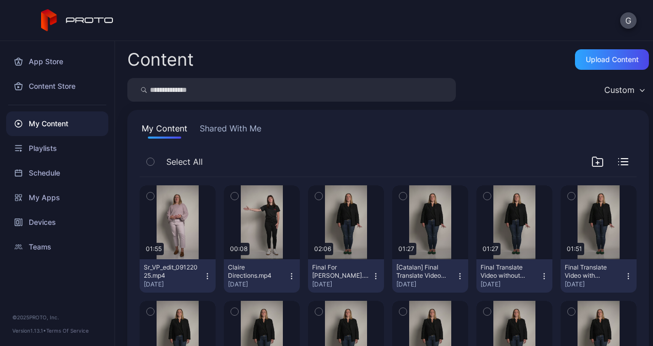 Image resolution: width=653 pixels, height=346 pixels. Describe the element at coordinates (57, 198) in the screenshot. I see `div: My Apps` at that location.